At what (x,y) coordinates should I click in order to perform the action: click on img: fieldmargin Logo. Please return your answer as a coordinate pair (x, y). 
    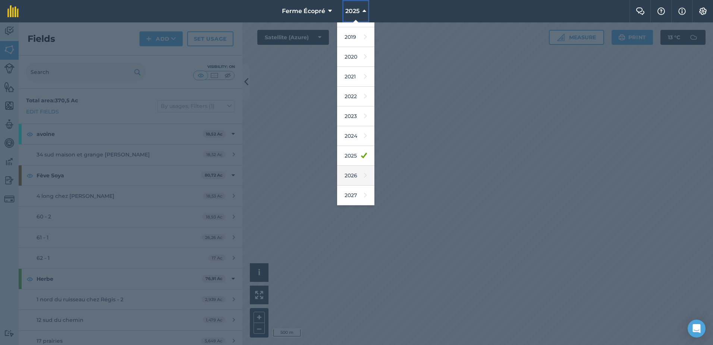
    Looking at the image, I should click on (13, 11).